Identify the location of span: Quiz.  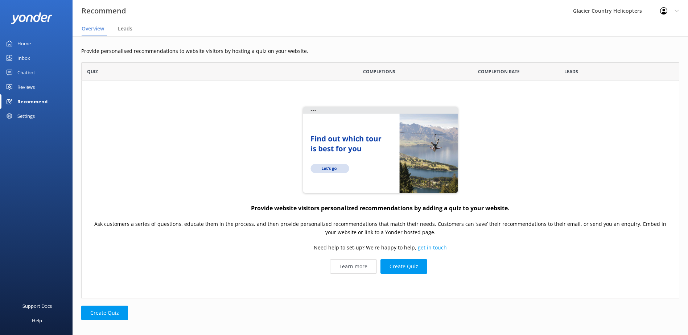
(92, 71).